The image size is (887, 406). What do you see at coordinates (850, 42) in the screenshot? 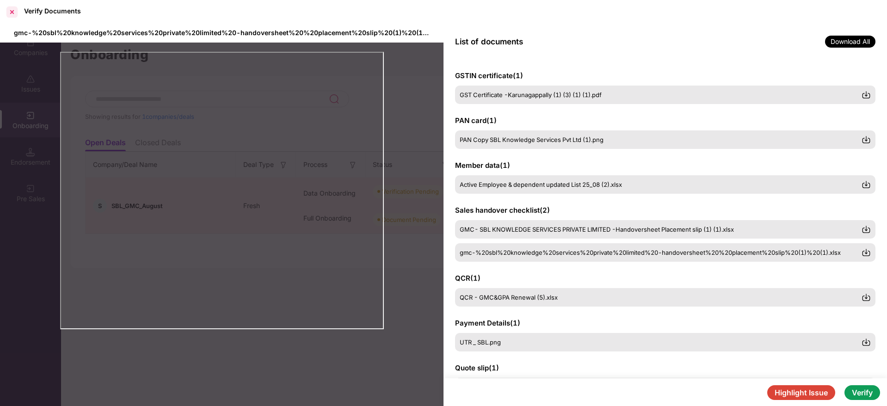
I see `span: Download All` at bounding box center [850, 42].